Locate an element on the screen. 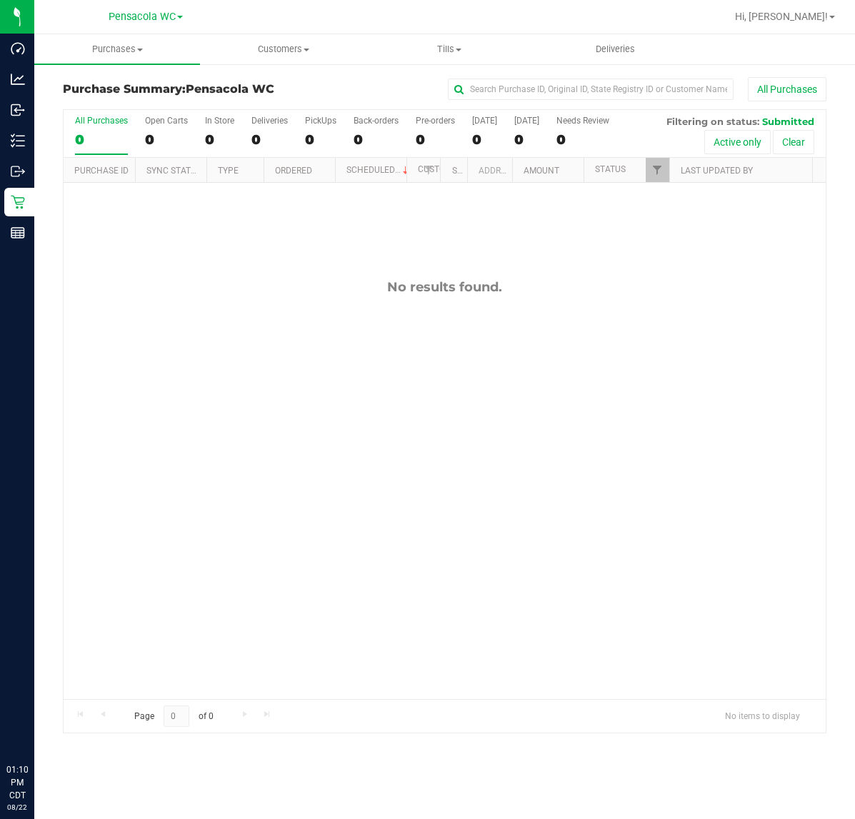 The height and width of the screenshot is (819, 855). div: No results found. is located at coordinates (444, 287).